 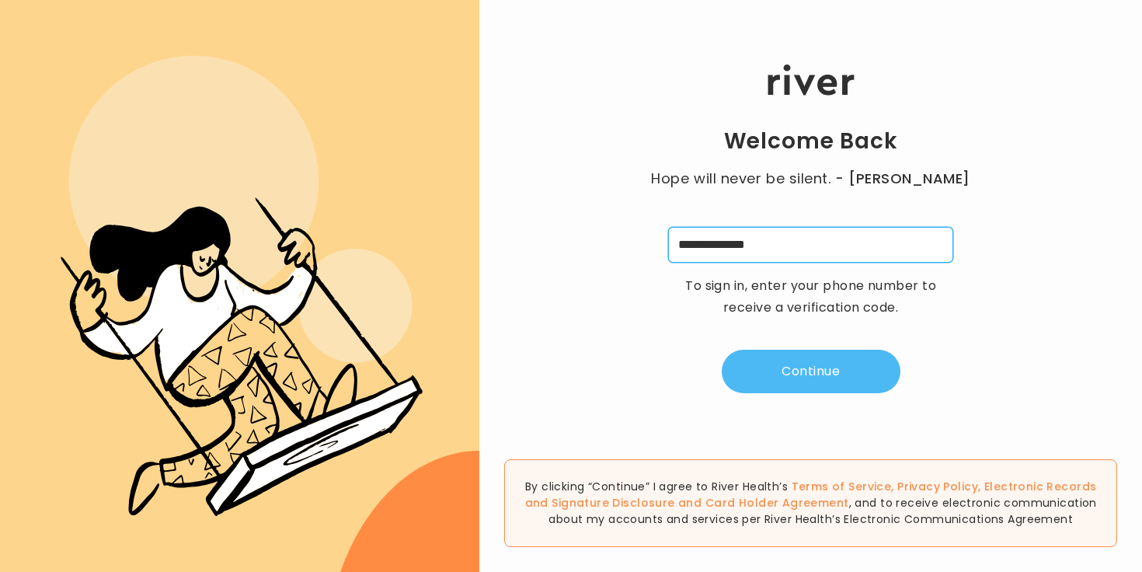 What do you see at coordinates (822, 510) in the screenshot?
I see `span: , and to receive electronic communication about my accounts and services per River Health’s Elect...` at bounding box center [822, 510].